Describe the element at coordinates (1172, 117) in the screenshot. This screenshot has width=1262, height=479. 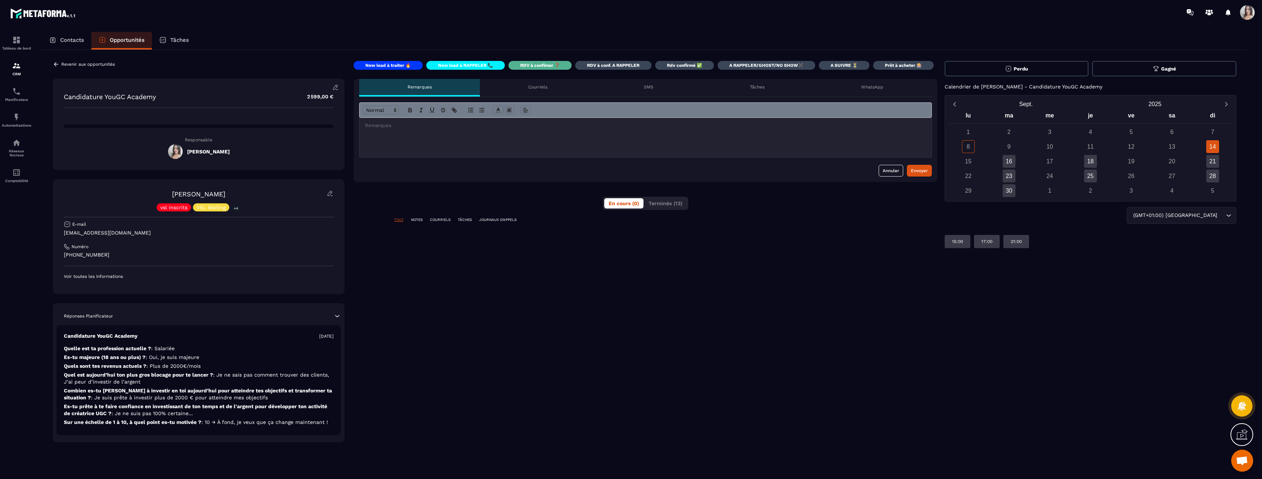
I see `div: sa` at that location.